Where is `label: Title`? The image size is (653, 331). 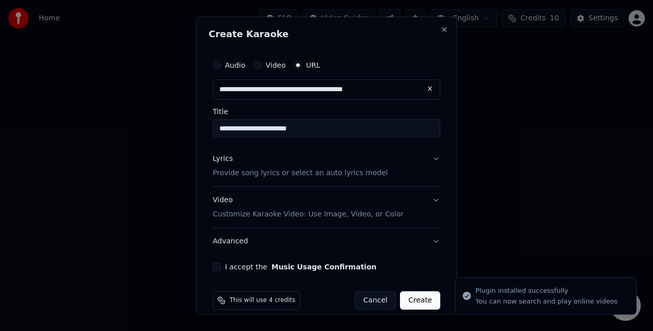
label: Title is located at coordinates (326, 112).